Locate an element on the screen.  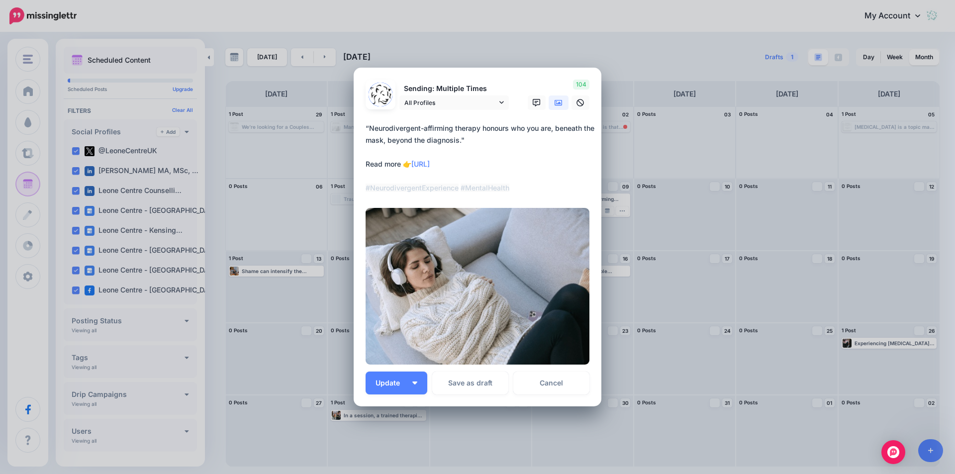
img: 6731281fc8bdd00d936e055fc152d816.jpg is located at coordinates (478, 286).